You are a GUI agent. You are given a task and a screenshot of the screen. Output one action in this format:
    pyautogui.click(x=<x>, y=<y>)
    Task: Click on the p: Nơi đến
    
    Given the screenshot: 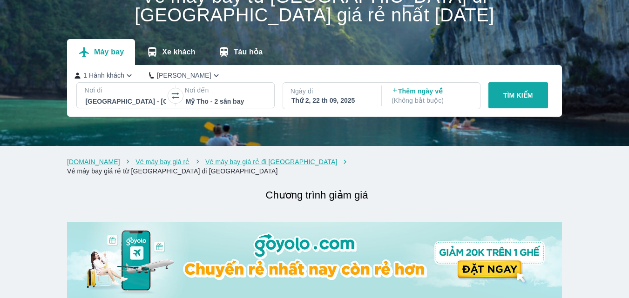 What is the action you would take?
    pyautogui.click(x=226, y=90)
    